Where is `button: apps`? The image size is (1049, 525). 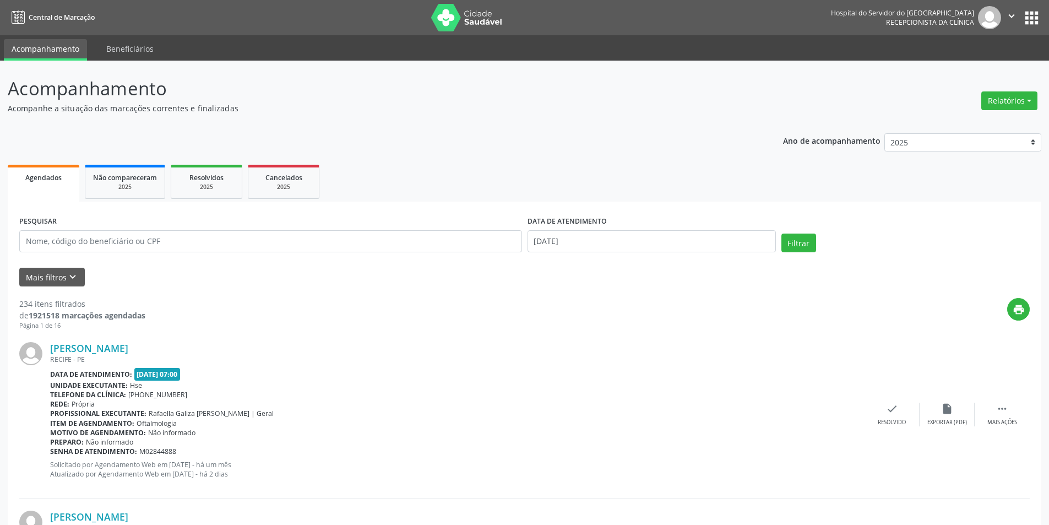 button: apps is located at coordinates (1031, 18).